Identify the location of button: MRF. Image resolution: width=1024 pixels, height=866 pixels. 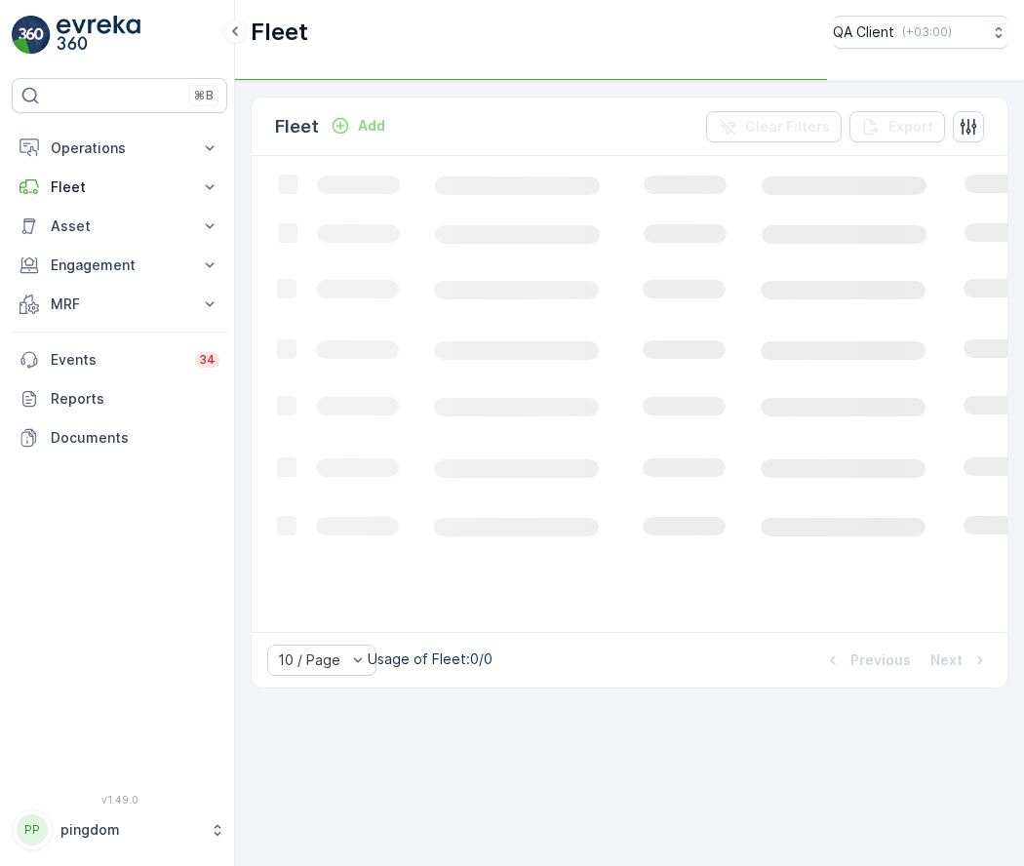
(119, 304).